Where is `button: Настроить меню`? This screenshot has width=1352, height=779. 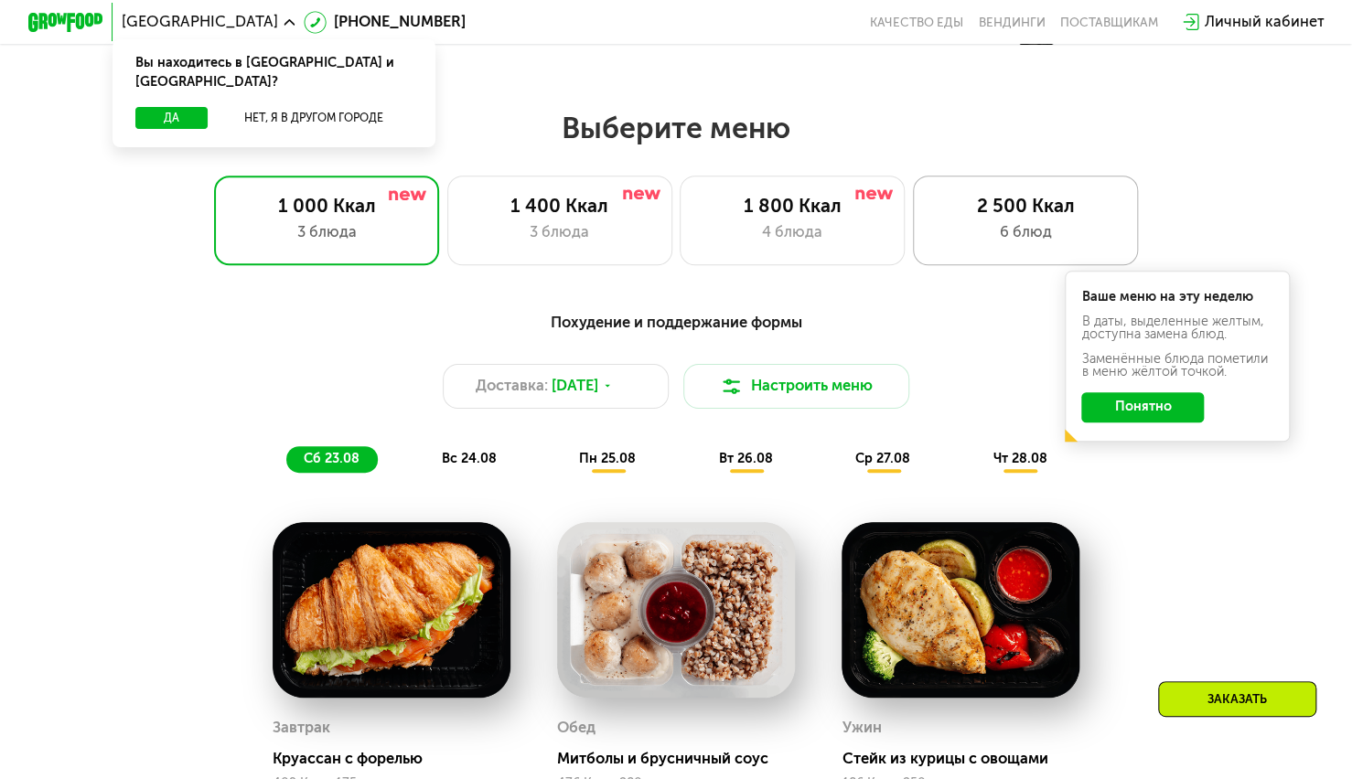 button: Настроить меню is located at coordinates (796, 386).